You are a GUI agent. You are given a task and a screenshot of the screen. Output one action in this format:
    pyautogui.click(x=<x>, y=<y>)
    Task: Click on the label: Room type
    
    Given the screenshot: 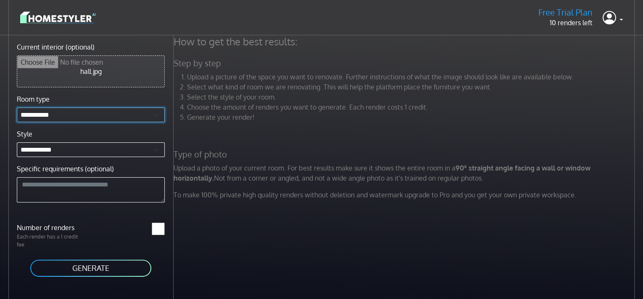 What is the action you would take?
    pyautogui.click(x=33, y=99)
    